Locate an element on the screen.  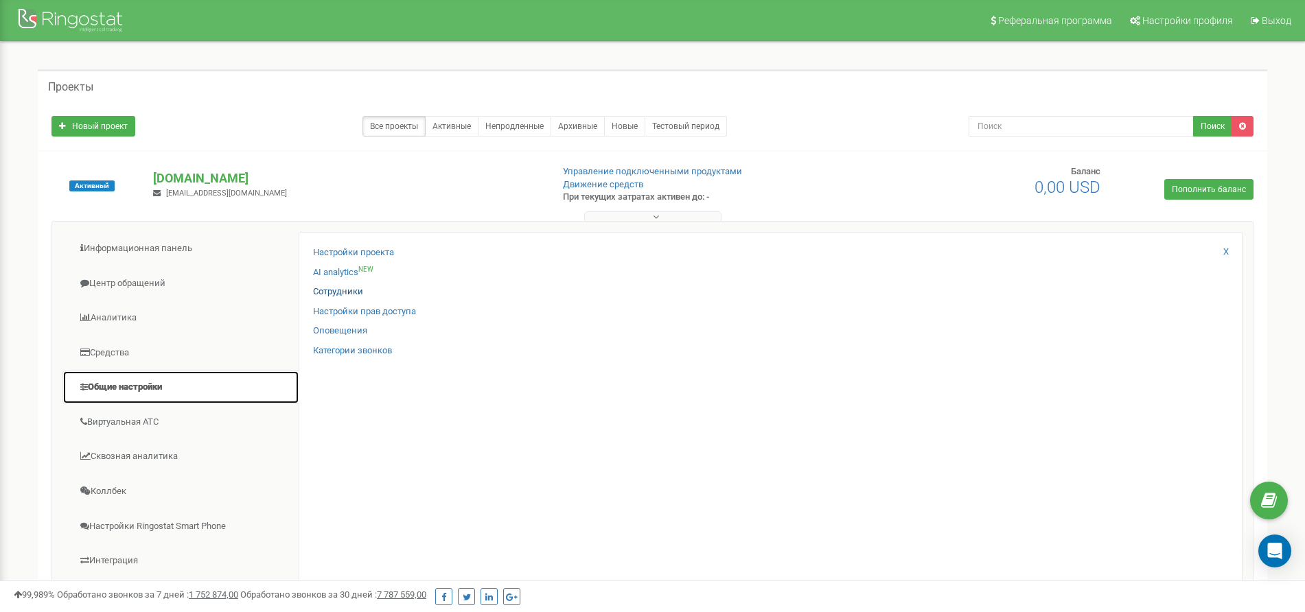
span: Настройки профиля is located at coordinates (1188, 21).